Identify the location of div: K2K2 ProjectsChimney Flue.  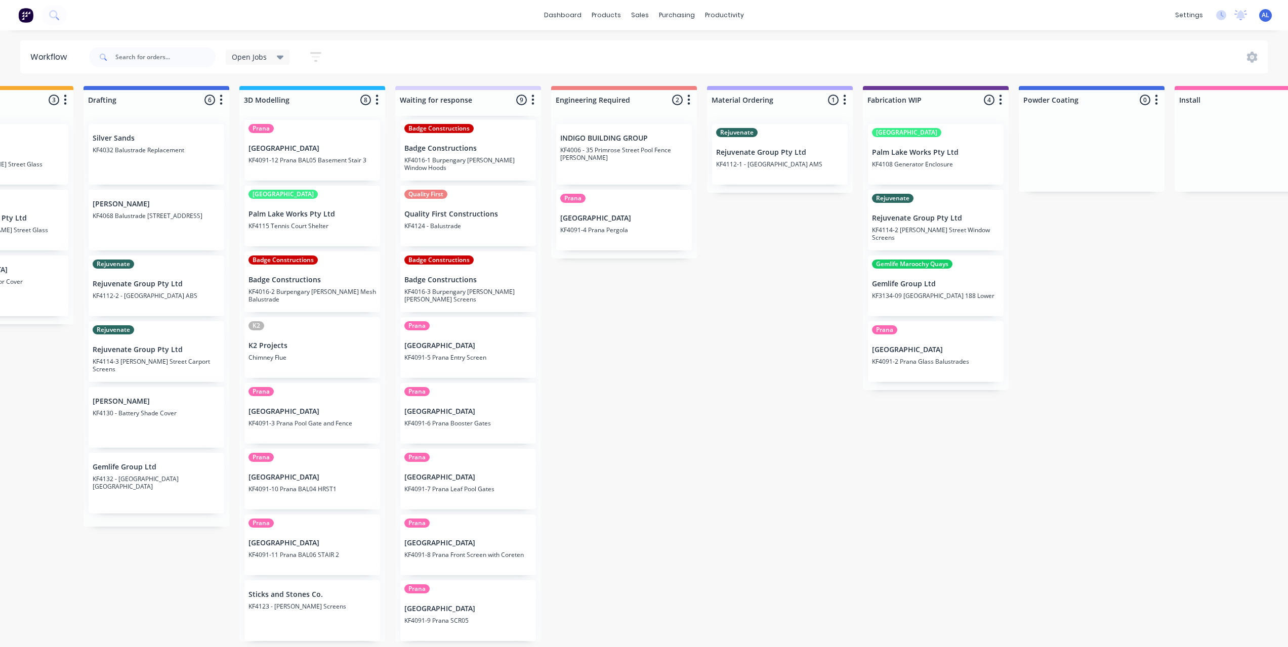
(312, 348).